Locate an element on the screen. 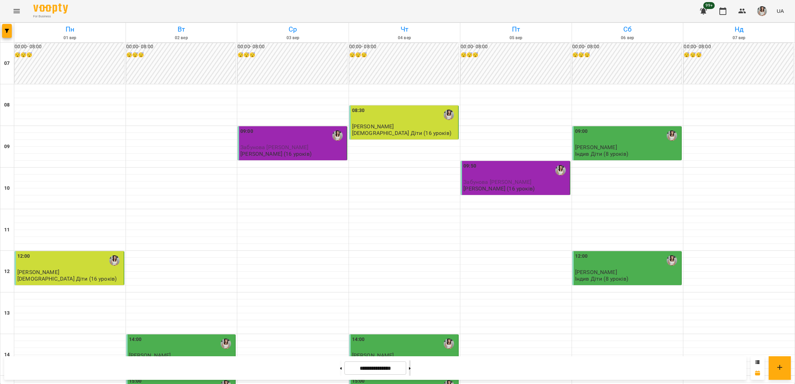 The image size is (795, 384). button: UA is located at coordinates (780, 11).